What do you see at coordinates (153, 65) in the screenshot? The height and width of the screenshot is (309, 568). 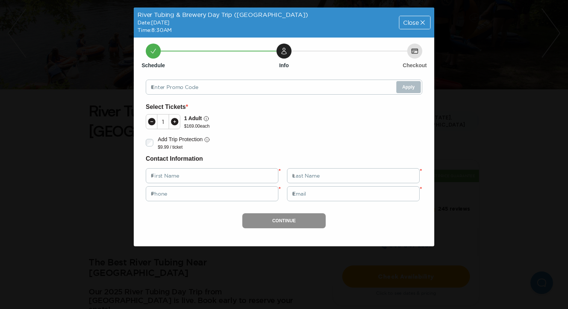 I see `h6: Schedule` at bounding box center [153, 65].